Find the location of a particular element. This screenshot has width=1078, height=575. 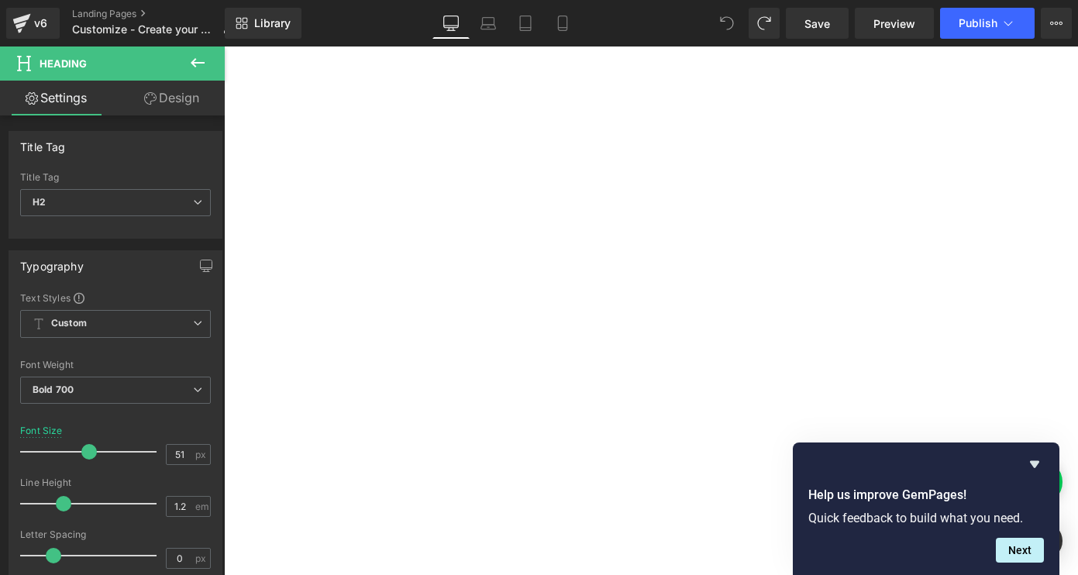

span: Publish is located at coordinates (978, 23).